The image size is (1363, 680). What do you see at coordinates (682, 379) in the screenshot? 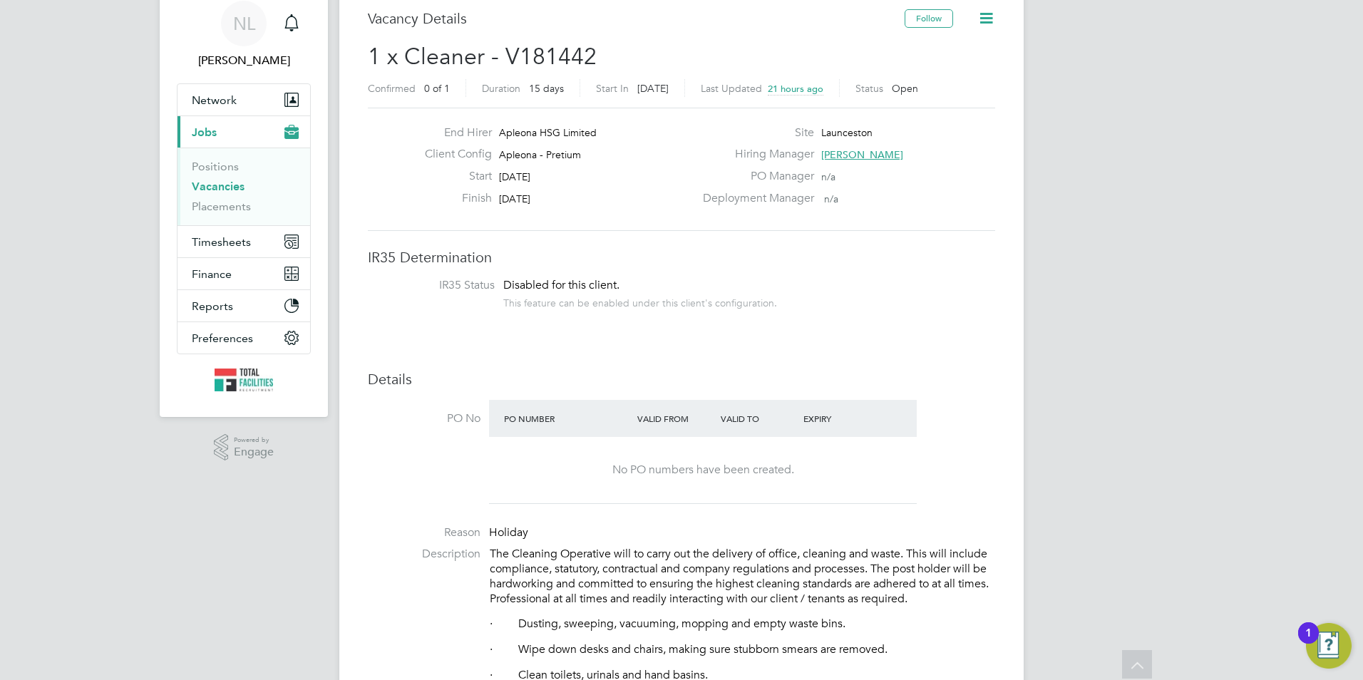
I see `h3: Details` at bounding box center [682, 379].